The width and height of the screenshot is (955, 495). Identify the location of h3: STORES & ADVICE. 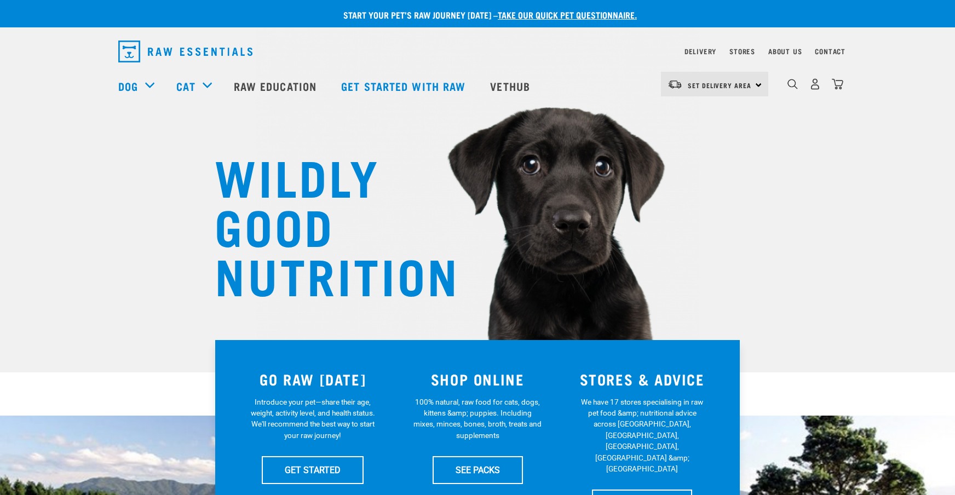
(642, 379).